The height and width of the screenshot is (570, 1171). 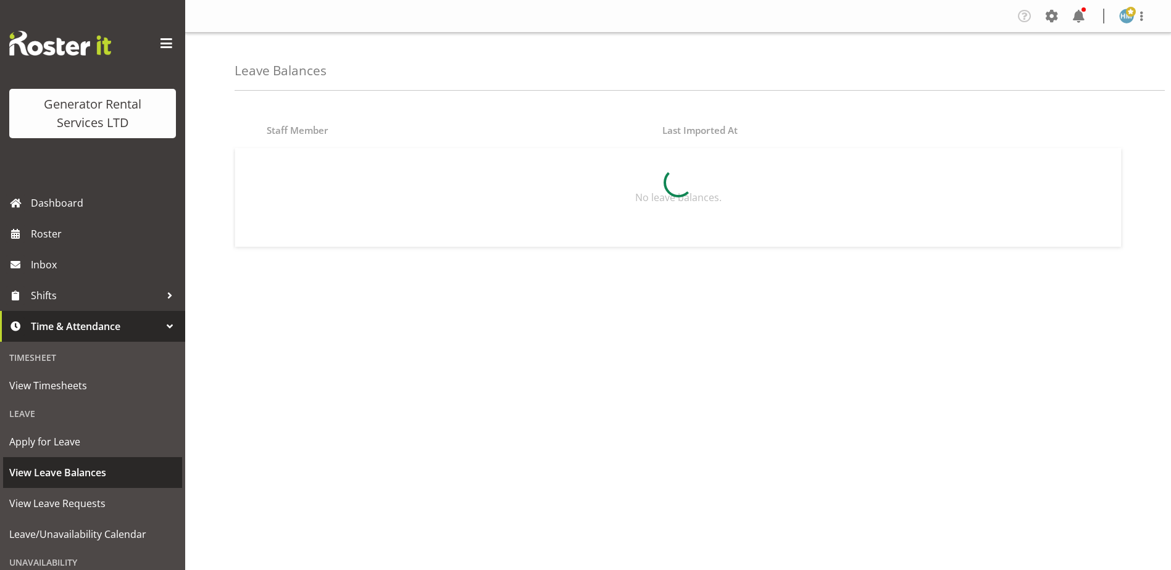 I want to click on span: Shifts, so click(x=96, y=296).